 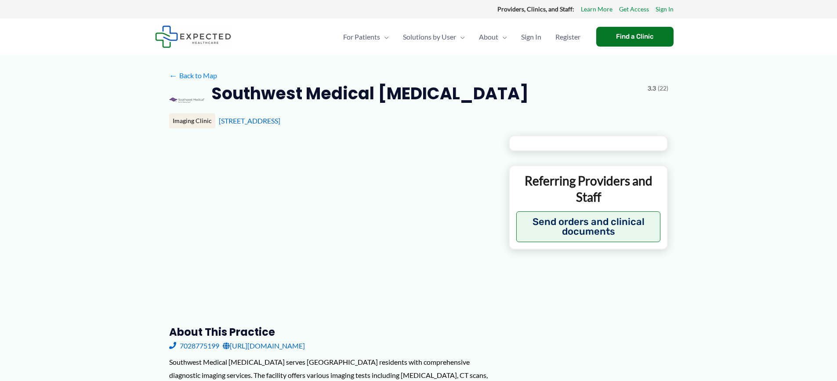 What do you see at coordinates (635, 36) in the screenshot?
I see `a: Find a Clinic` at bounding box center [635, 36].